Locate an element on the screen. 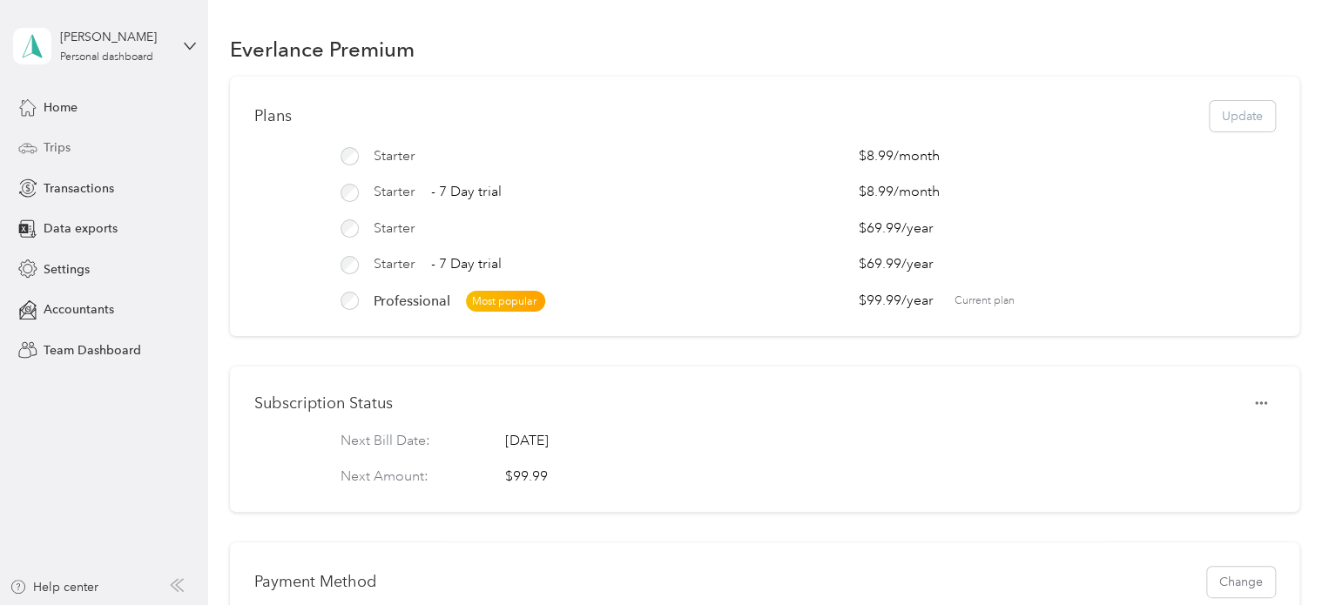  p: Next Bill Date: is located at coordinates (408, 442).